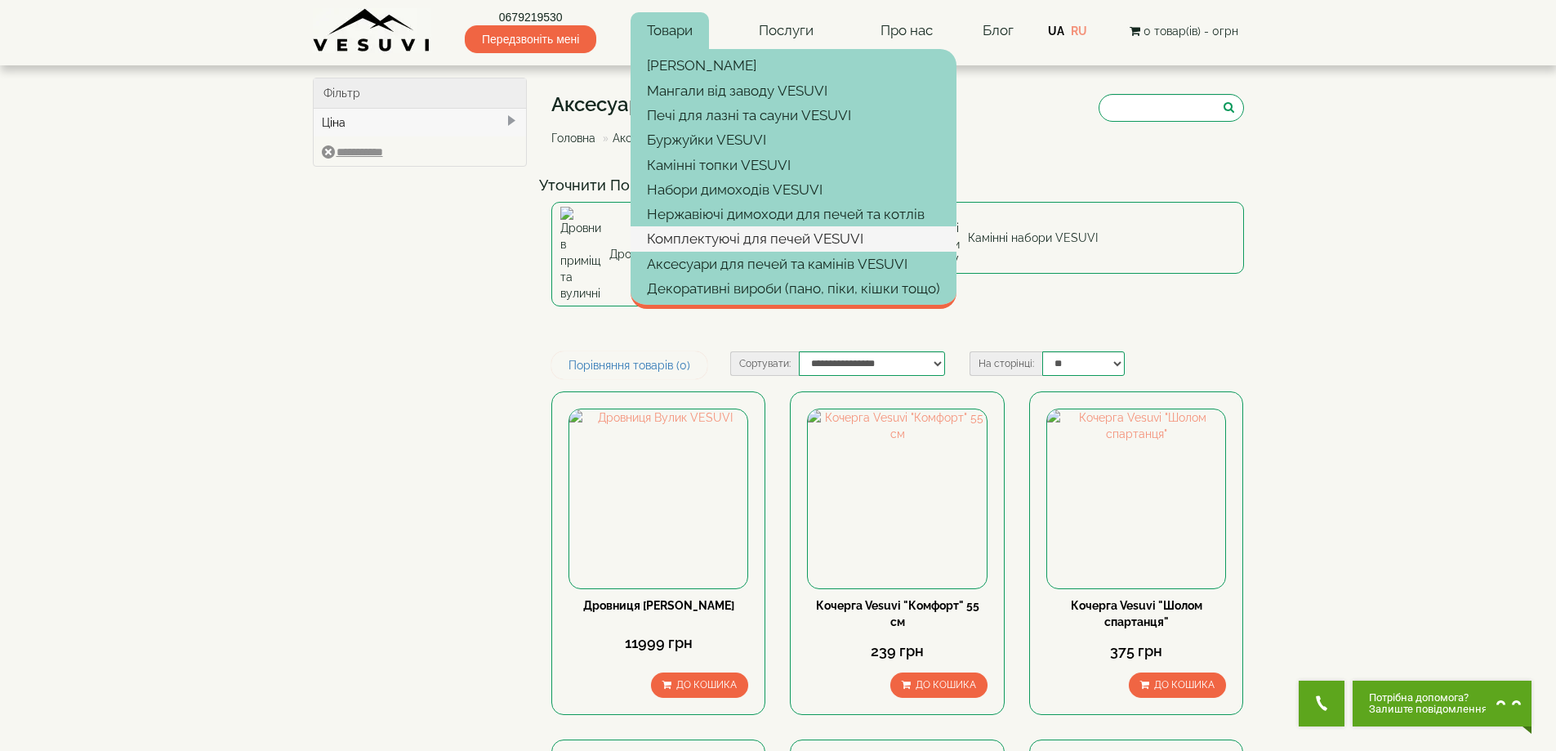 Image resolution: width=1556 pixels, height=751 pixels. I want to click on span: Залиште повідомлення, so click(1428, 709).